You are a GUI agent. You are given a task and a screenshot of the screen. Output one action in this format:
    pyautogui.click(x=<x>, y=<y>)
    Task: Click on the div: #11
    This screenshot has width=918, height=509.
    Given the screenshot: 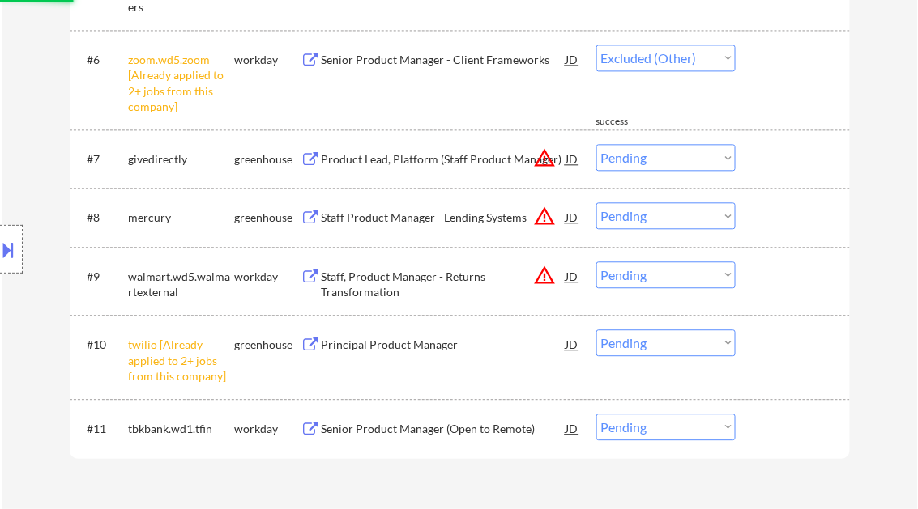 What is the action you would take?
    pyautogui.click(x=101, y=429)
    